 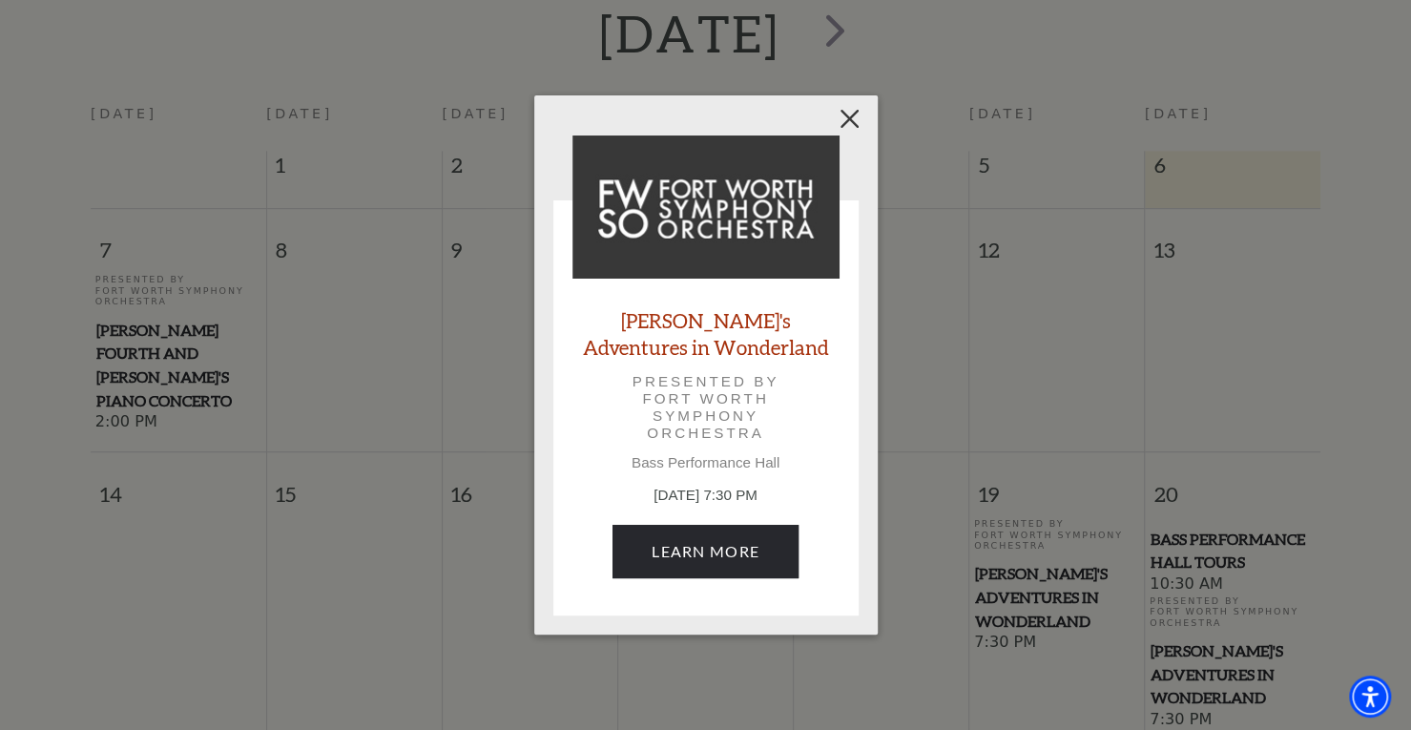 What do you see at coordinates (706, 207) in the screenshot?
I see `img: Alice's Adventures in Wonderland` at bounding box center [706, 207].